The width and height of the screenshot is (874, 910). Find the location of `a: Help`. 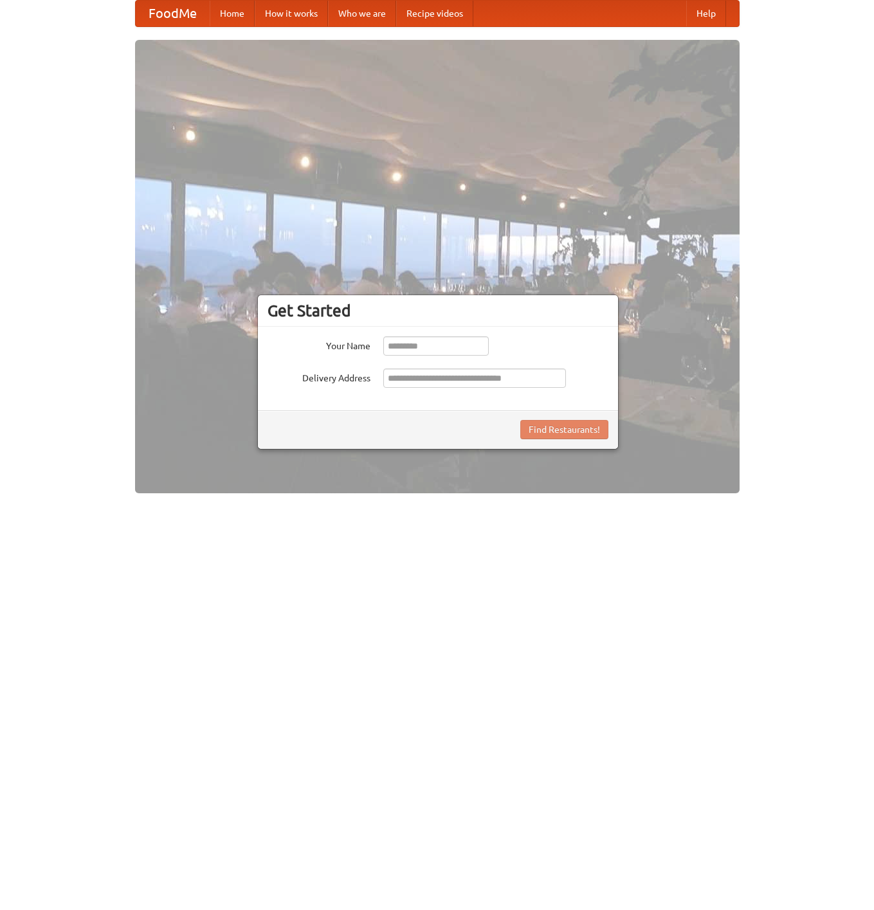

a: Help is located at coordinates (707, 14).